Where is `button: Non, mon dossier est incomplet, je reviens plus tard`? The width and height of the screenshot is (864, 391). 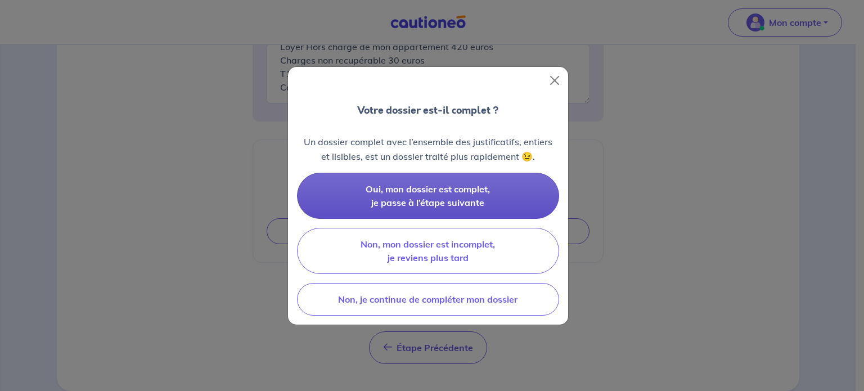 button: Non, mon dossier est incomplet, je reviens plus tard is located at coordinates (428, 251).